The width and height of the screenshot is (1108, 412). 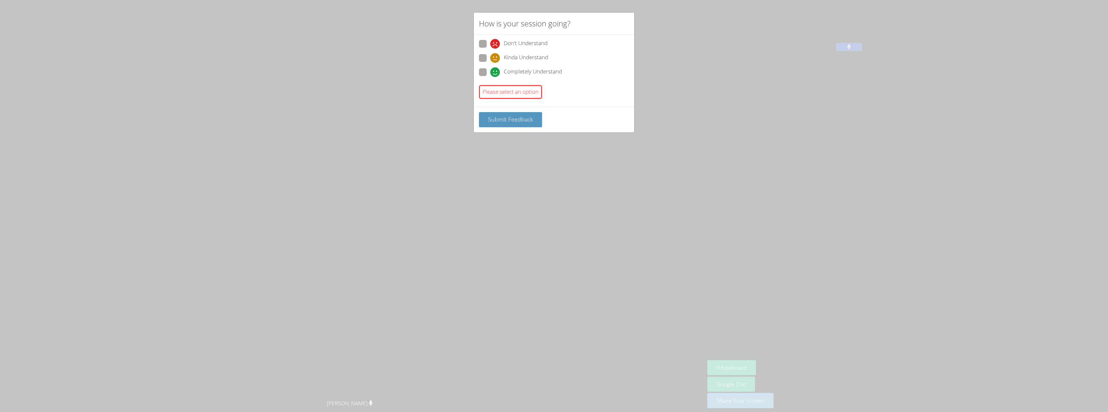 I want to click on span: Kinda Understand, so click(x=526, y=58).